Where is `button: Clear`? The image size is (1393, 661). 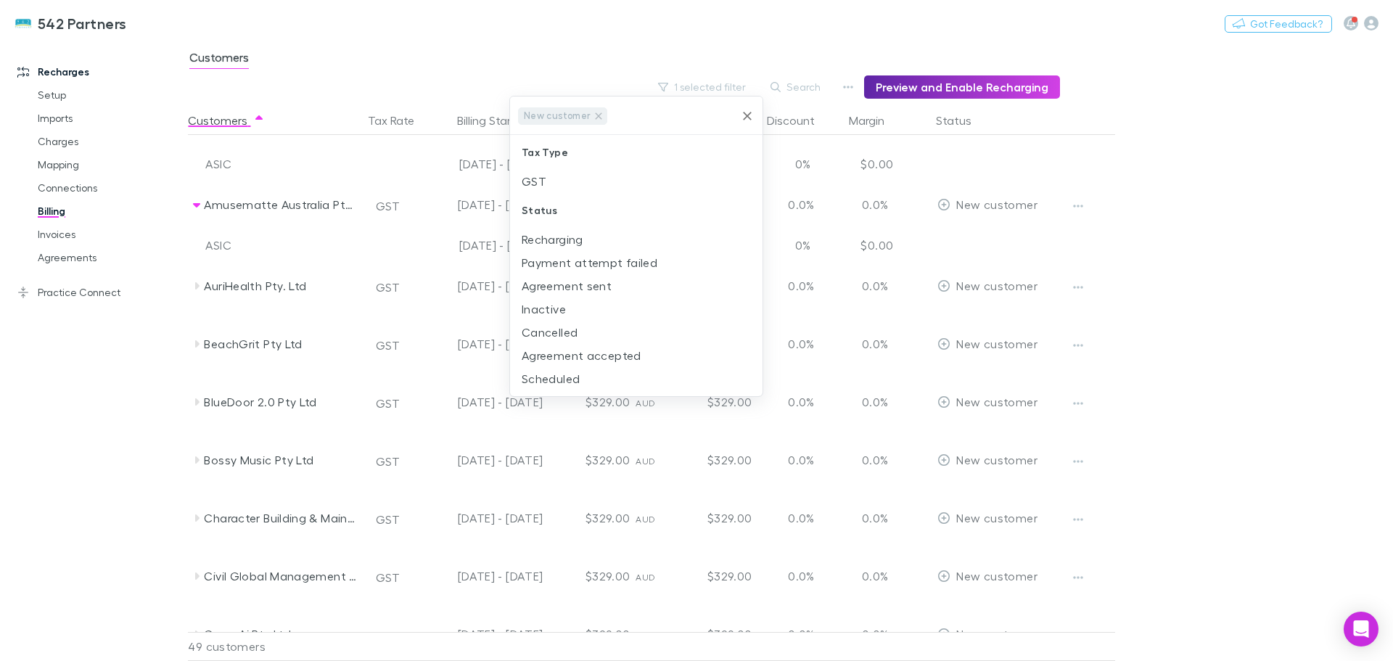
button: Clear is located at coordinates (748, 116).